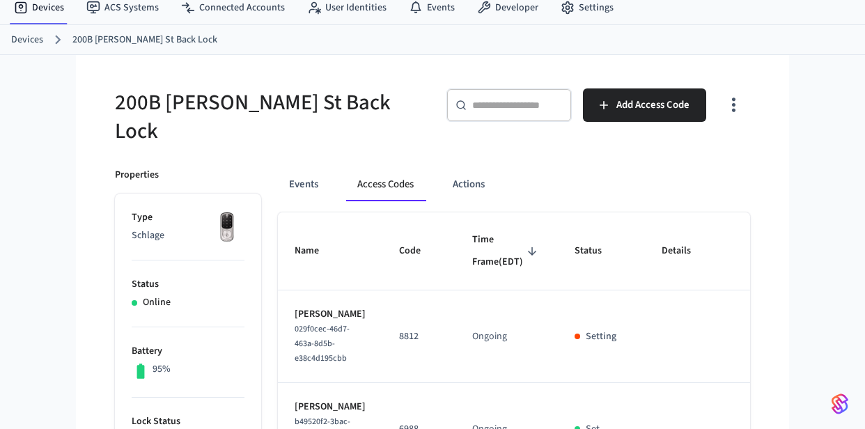 The height and width of the screenshot is (429, 865). Describe the element at coordinates (840, 404) in the screenshot. I see `img: SeamLogoGradient.69752ec5.svg` at that location.